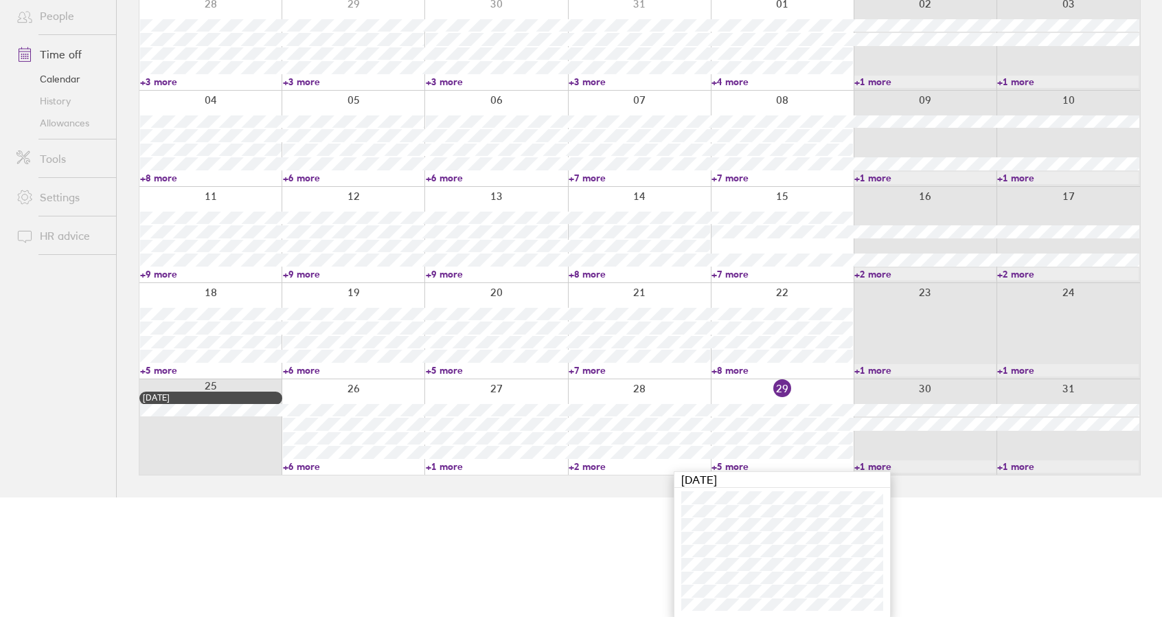  I want to click on a: Time off, so click(60, 54).